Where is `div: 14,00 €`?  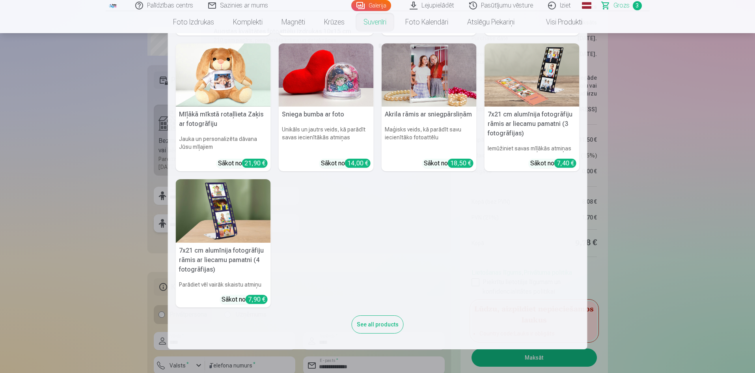
div: 14,00 € is located at coordinates (358, 163).